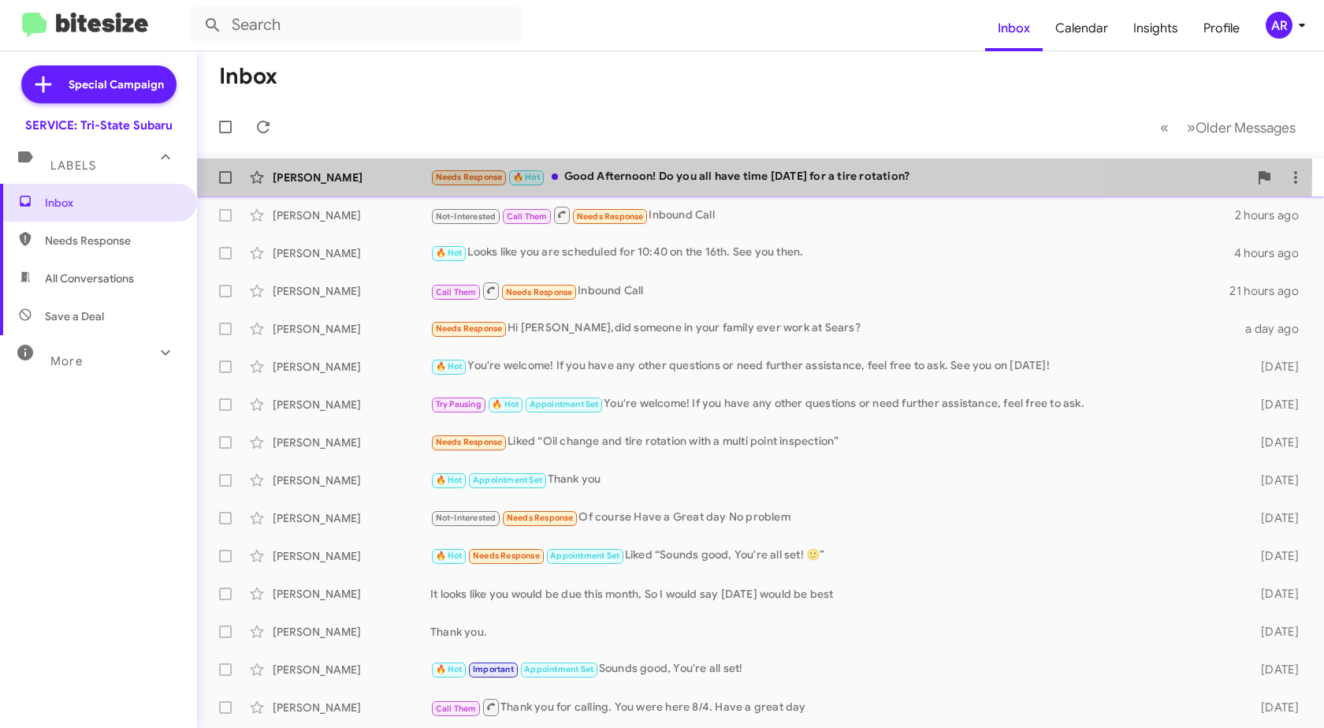  I want to click on div: Thank you for calling. You were here 8/4. Have a great day, so click(835, 706).